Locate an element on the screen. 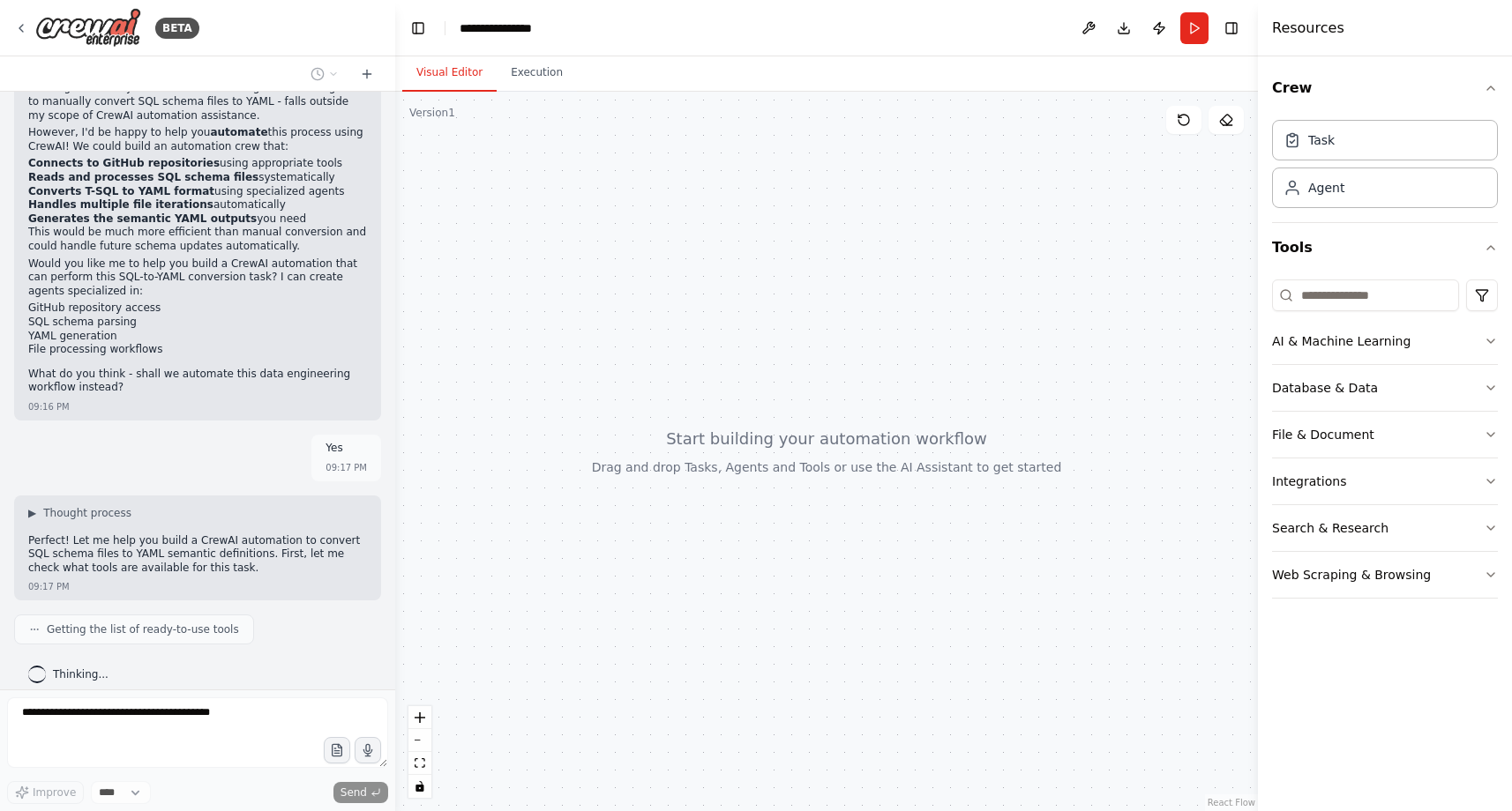  span: Improve is located at coordinates (53, 793).